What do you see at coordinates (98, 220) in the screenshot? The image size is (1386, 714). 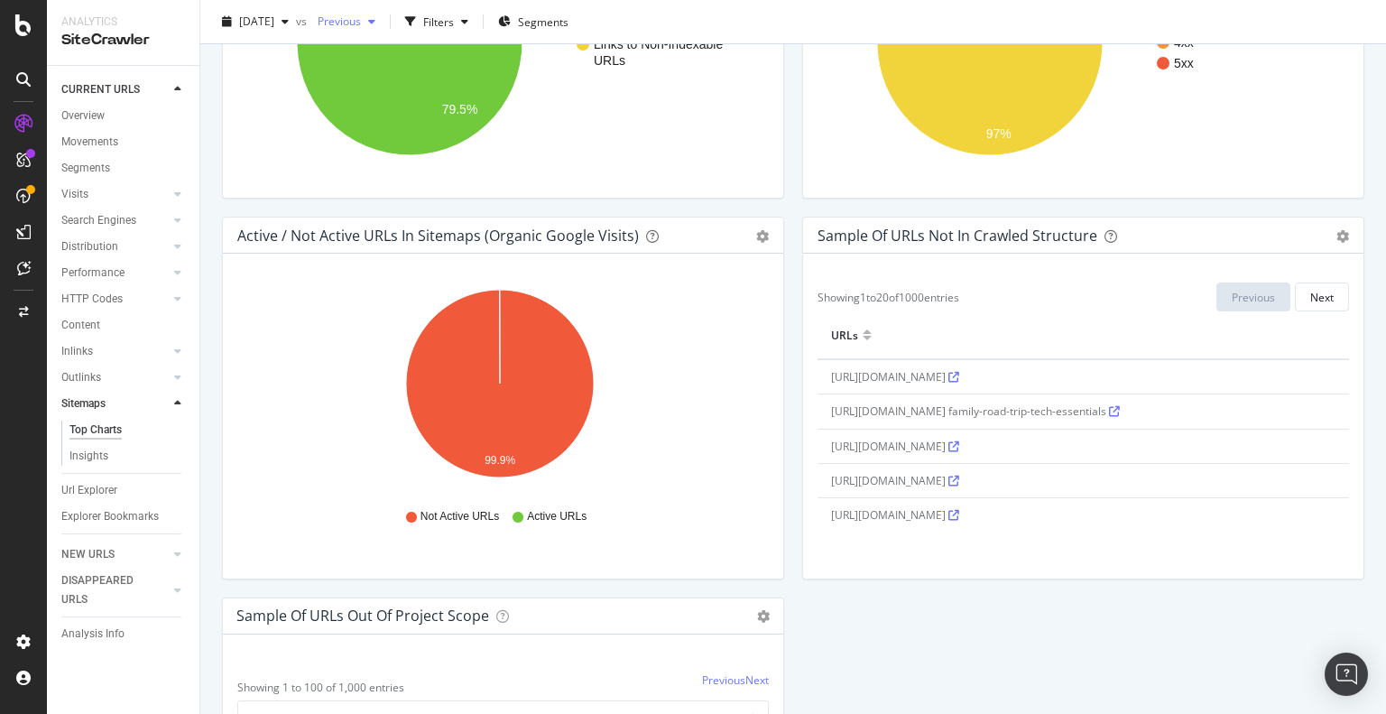 I see `div: Search Engines` at bounding box center [98, 220].